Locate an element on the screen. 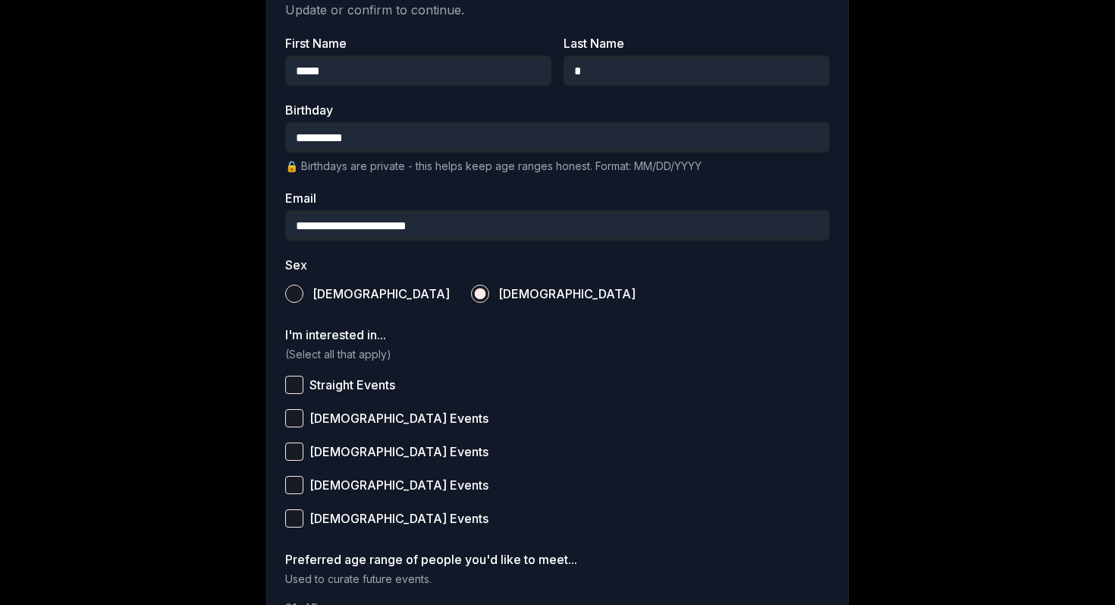 The width and height of the screenshot is (1115, 605). span: Straight Events is located at coordinates (352, 385).